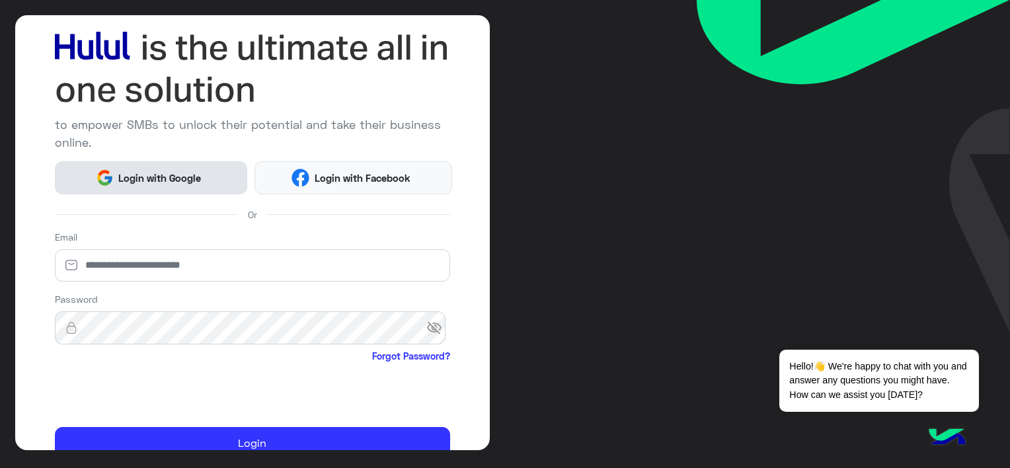 This screenshot has height=468, width=1010. What do you see at coordinates (71, 265) in the screenshot?
I see `img: email` at bounding box center [71, 265].